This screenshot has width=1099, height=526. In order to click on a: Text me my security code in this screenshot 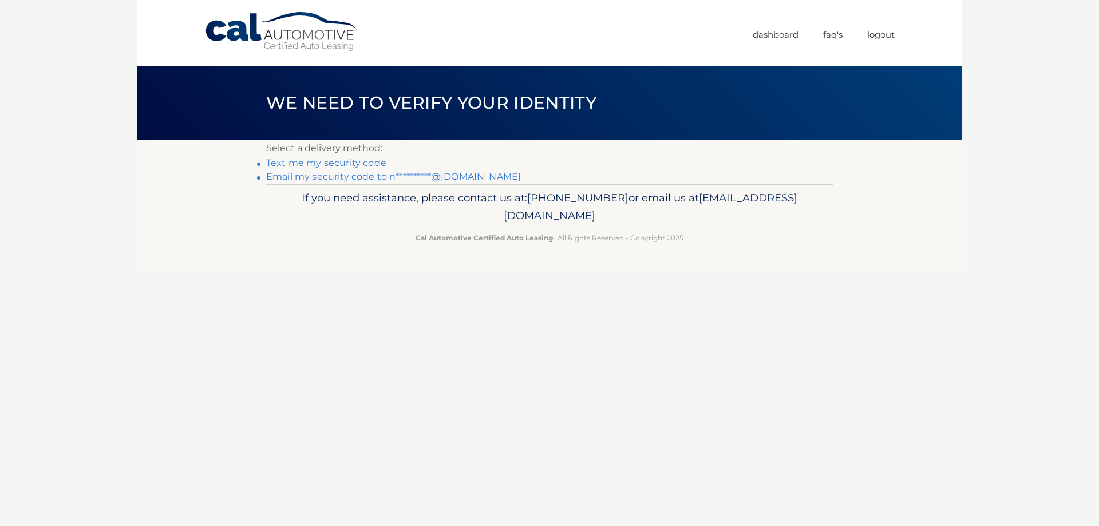, I will do `click(326, 163)`.